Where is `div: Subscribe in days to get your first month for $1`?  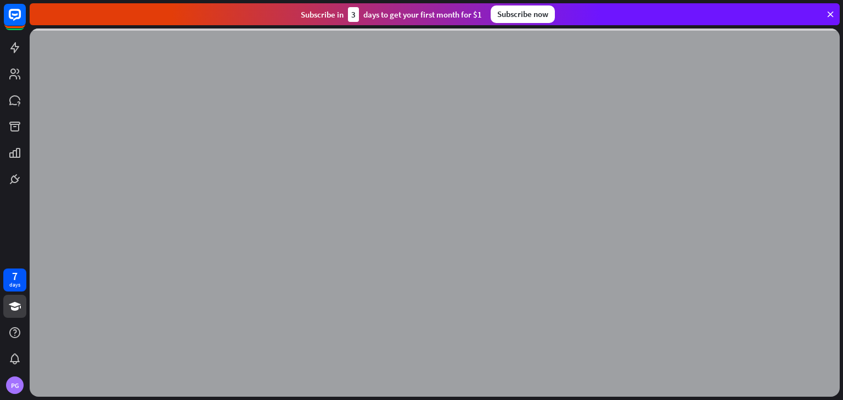
div: Subscribe in days to get your first month for $1 is located at coordinates (391, 14).